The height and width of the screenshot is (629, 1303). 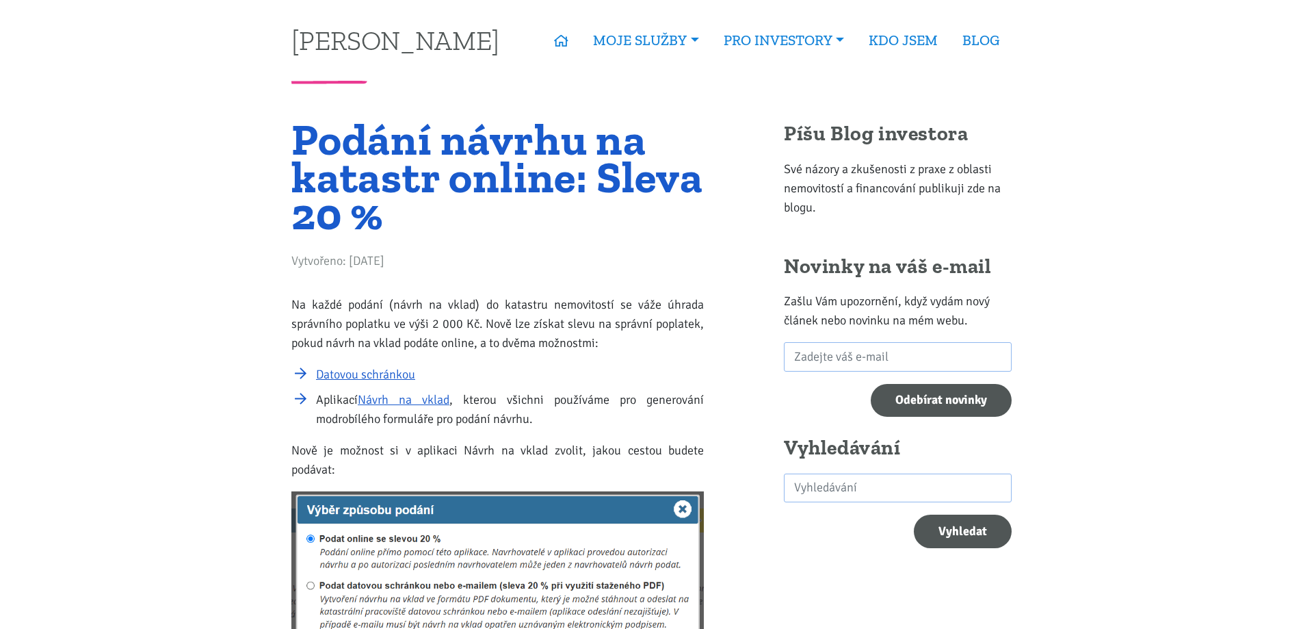 What do you see at coordinates (898, 448) in the screenshot?
I see `h2: Vyhledávání` at bounding box center [898, 448].